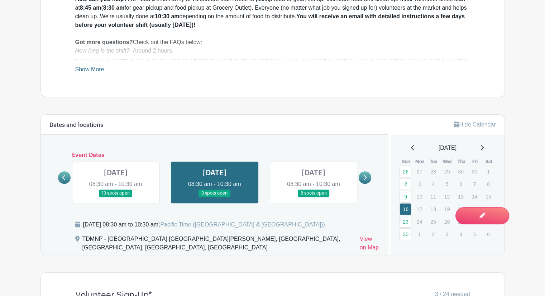  What do you see at coordinates (114, 8) in the screenshot?
I see `strong: 8:30 am` at bounding box center [114, 8].